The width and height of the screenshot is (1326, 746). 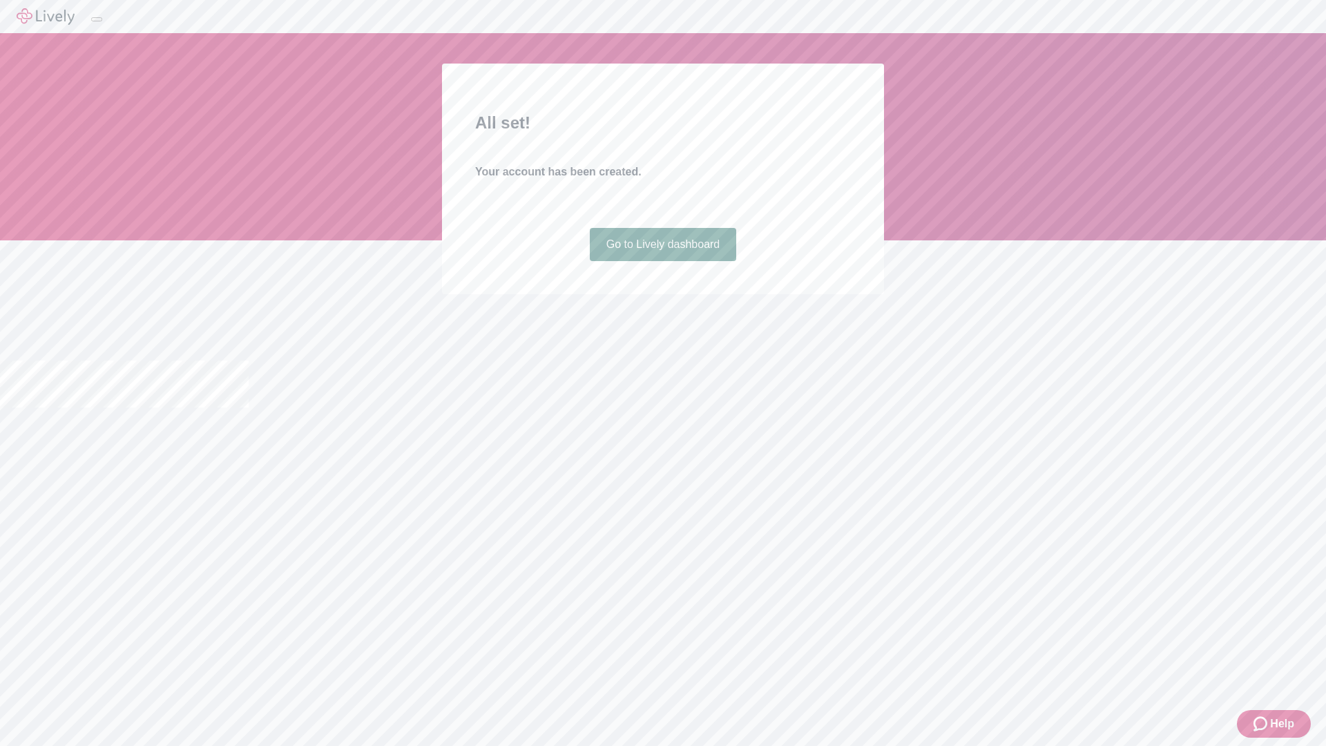 I want to click on h4: Your account has been created., so click(x=663, y=172).